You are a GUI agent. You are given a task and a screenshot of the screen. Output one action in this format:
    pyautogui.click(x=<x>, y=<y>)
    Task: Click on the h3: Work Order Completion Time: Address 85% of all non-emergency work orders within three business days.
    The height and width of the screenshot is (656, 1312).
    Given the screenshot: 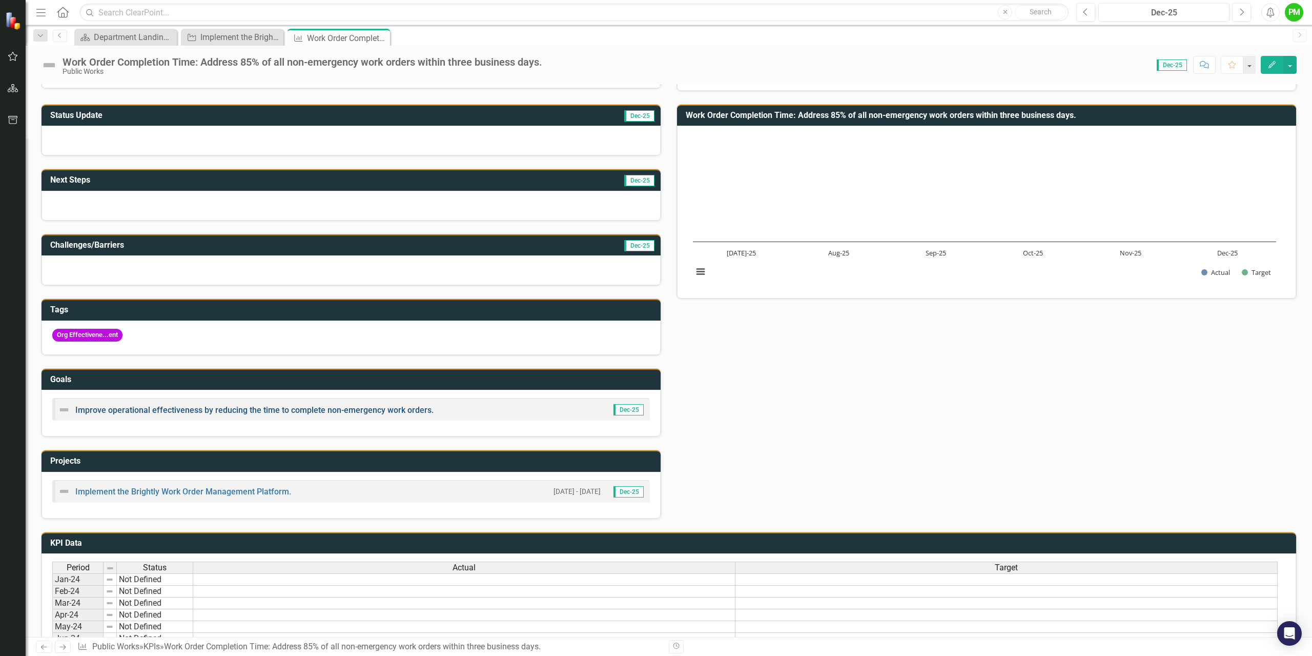 What is the action you would take?
    pyautogui.click(x=988, y=115)
    